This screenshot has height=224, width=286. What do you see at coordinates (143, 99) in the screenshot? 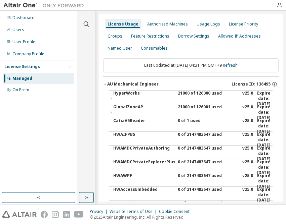
I see `div: HyperWorks` at bounding box center [143, 99].